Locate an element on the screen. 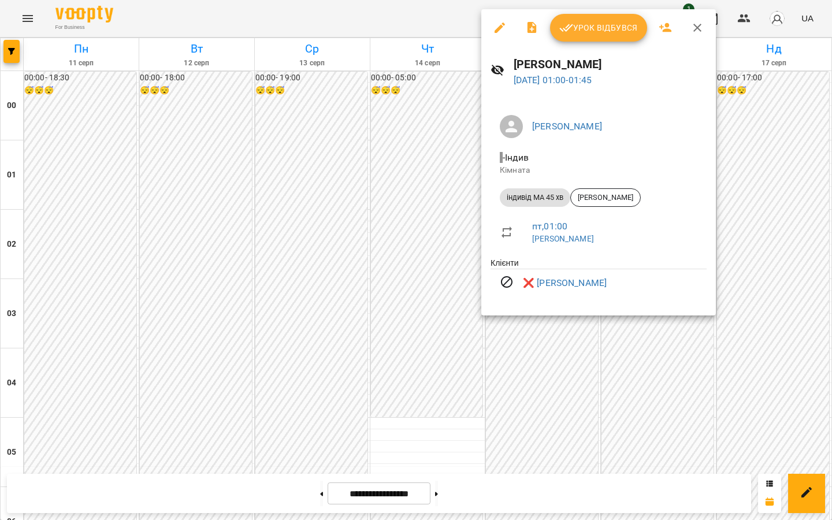 This screenshot has width=832, height=520. span: Урок відбувся is located at coordinates (598, 28).